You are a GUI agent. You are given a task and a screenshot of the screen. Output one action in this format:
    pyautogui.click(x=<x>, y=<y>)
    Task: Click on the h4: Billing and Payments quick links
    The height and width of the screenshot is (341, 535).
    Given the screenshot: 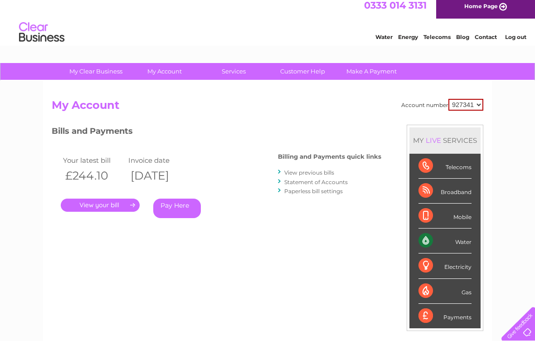 What is the action you would take?
    pyautogui.click(x=329, y=156)
    